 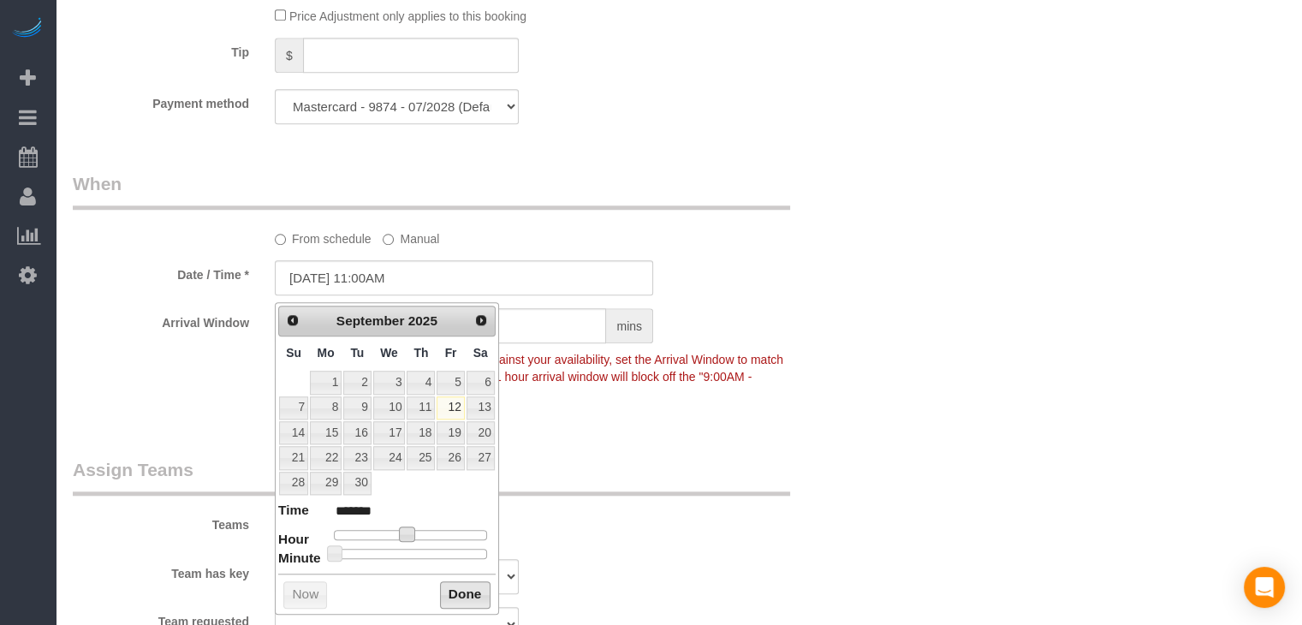 What do you see at coordinates (371, 320) in the screenshot?
I see `span: September` at bounding box center [371, 320].